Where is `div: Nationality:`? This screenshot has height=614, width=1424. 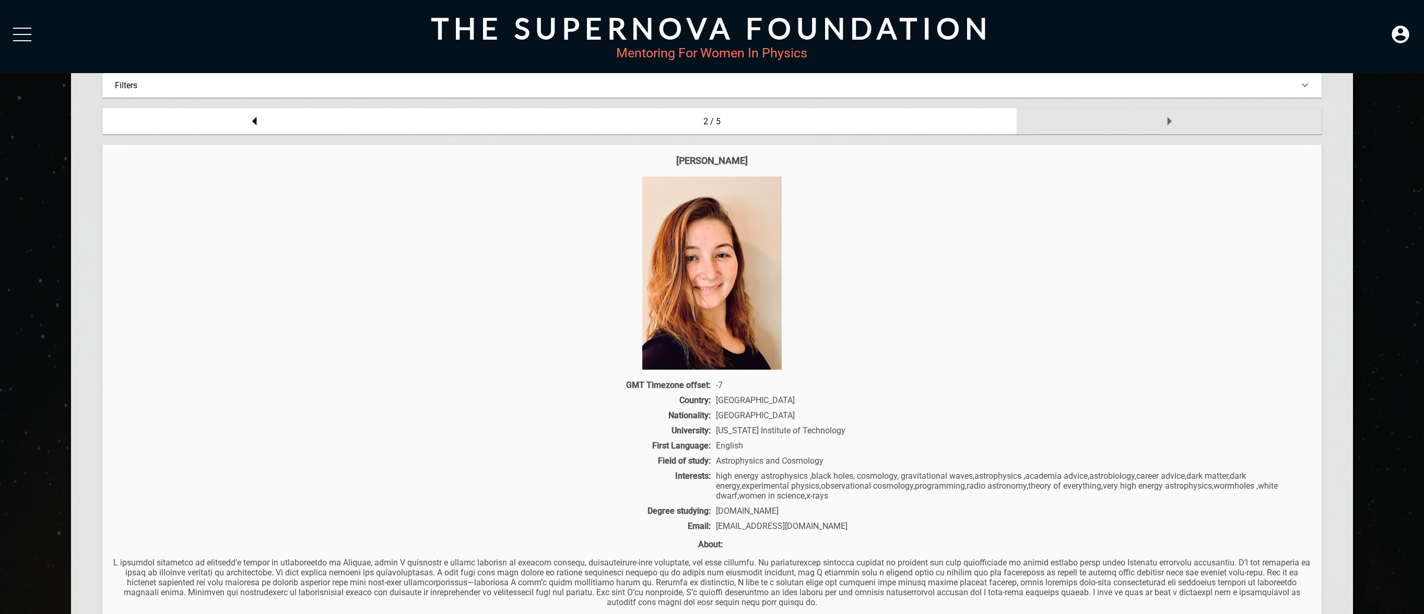
div: Nationality: is located at coordinates (413, 415).